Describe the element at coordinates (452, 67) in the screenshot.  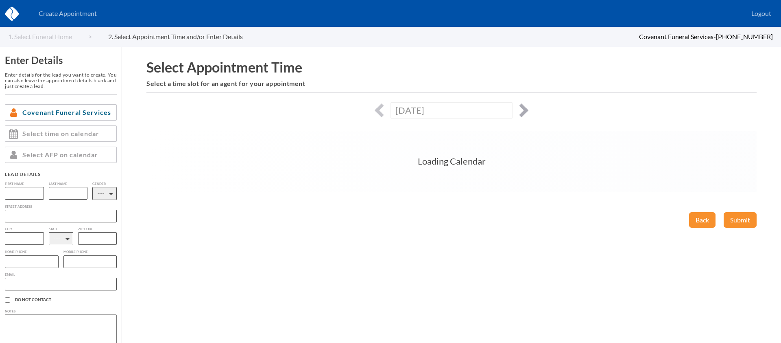
I see `h1: Select Appointment Time` at that location.